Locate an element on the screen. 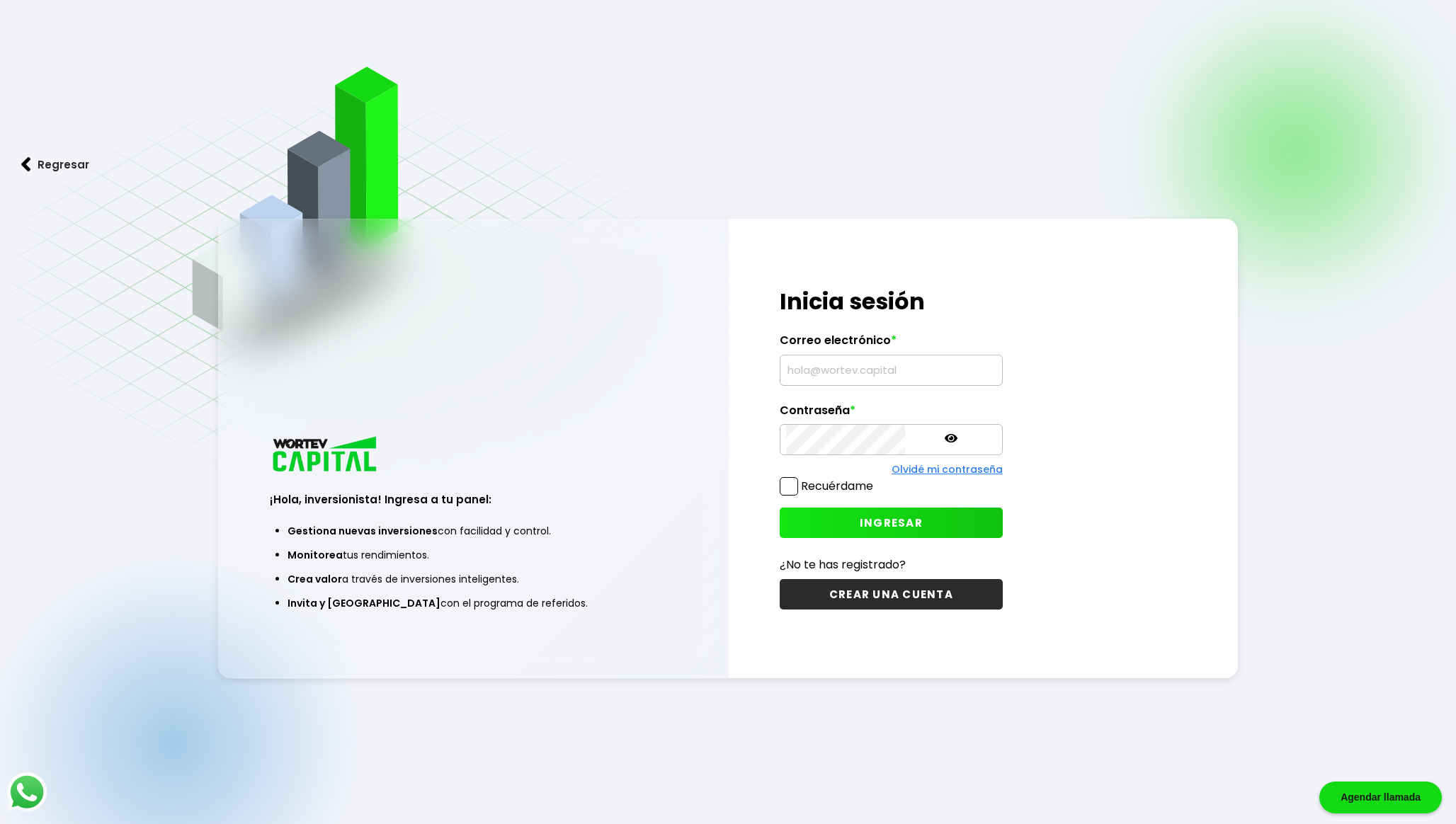 This screenshot has width=1456, height=824. label: Contraseña is located at coordinates (891, 414).